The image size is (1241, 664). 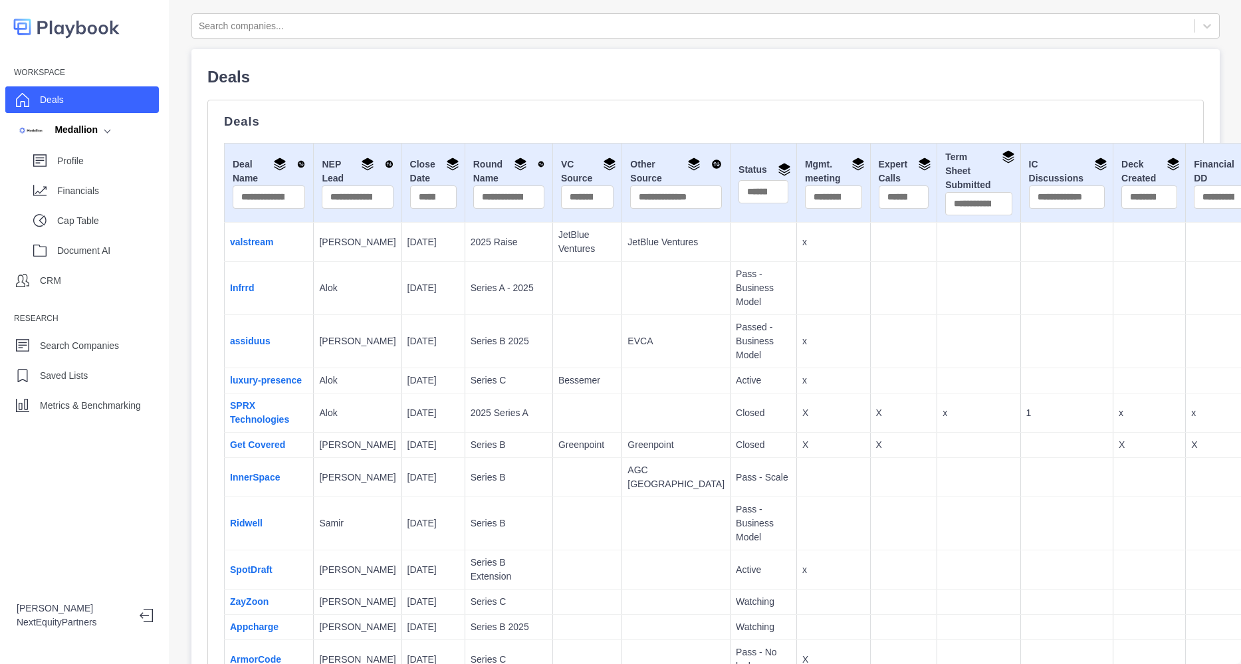 What do you see at coordinates (255, 477) in the screenshot?
I see `a: InnerSpace` at bounding box center [255, 477].